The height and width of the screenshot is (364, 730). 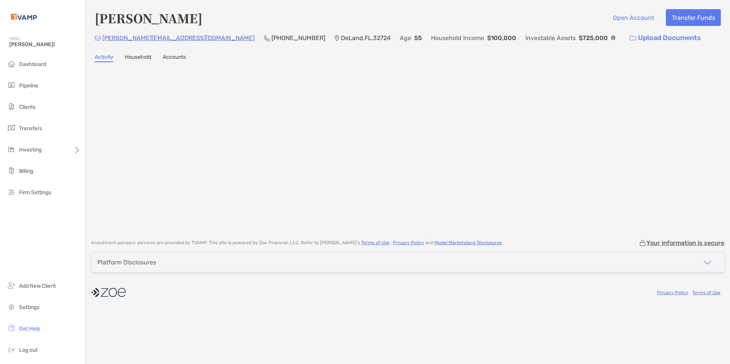 What do you see at coordinates (11, 149) in the screenshot?
I see `img: investing icon` at bounding box center [11, 149].